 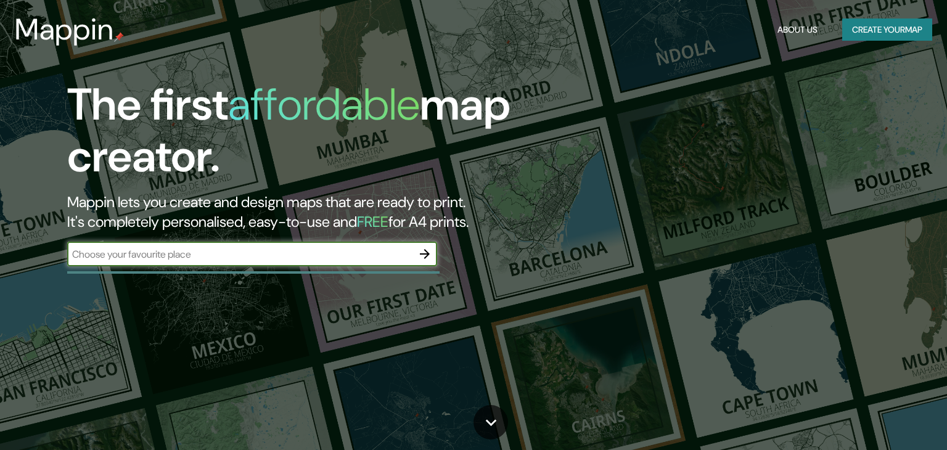 What do you see at coordinates (797, 30) in the screenshot?
I see `button: About Us` at bounding box center [797, 30].